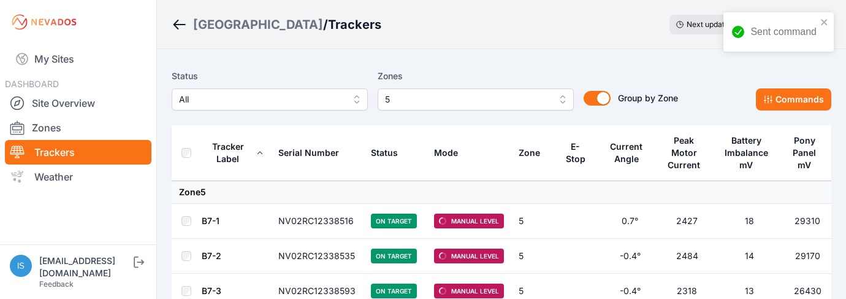 The height and width of the screenshot is (299, 846). Describe the element at coordinates (313, 153) in the screenshot. I see `button: Serial Number` at that location.